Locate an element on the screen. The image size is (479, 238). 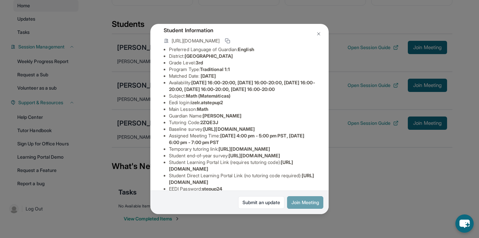
span: izelr.atstepup2 is located at coordinates (206, 102).